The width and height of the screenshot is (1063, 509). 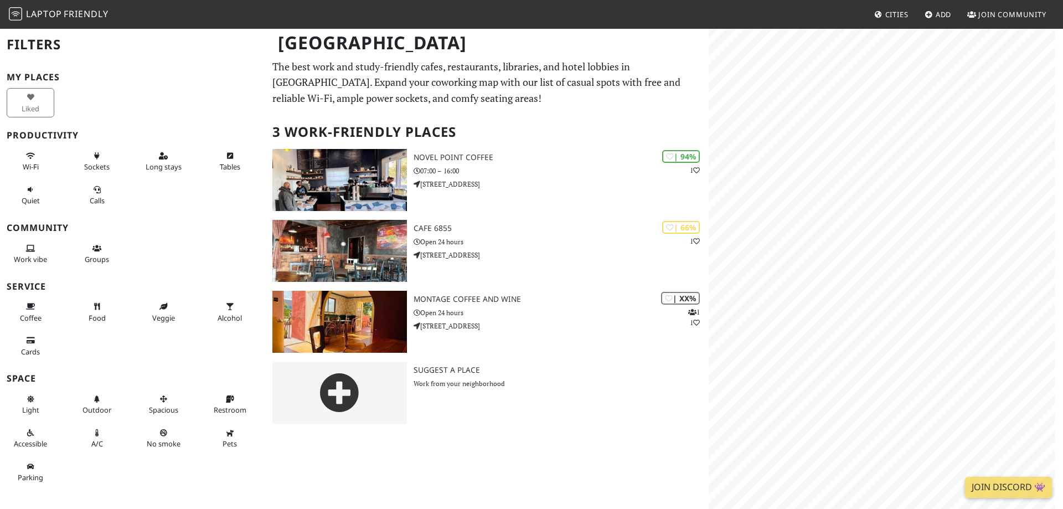 What do you see at coordinates (133, 378) in the screenshot?
I see `h3: Space` at bounding box center [133, 378].